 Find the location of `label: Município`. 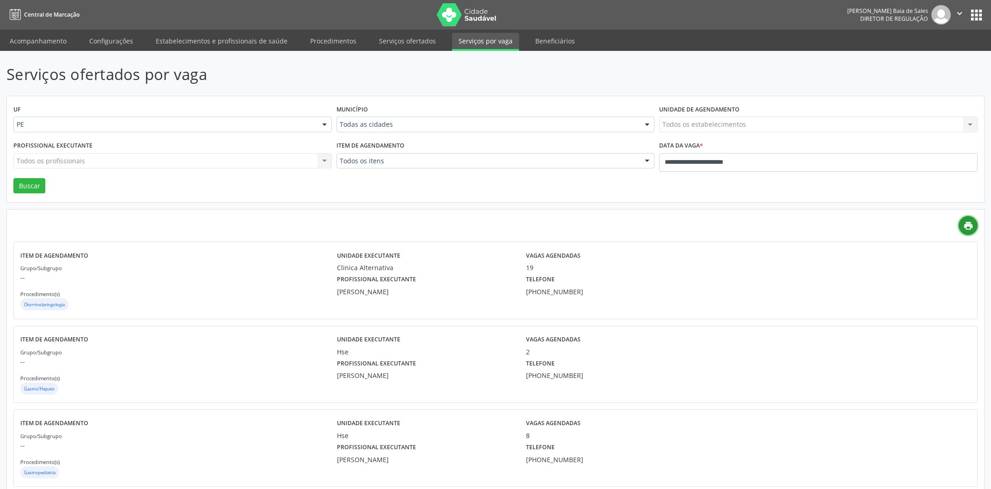

label: Município is located at coordinates (352, 110).